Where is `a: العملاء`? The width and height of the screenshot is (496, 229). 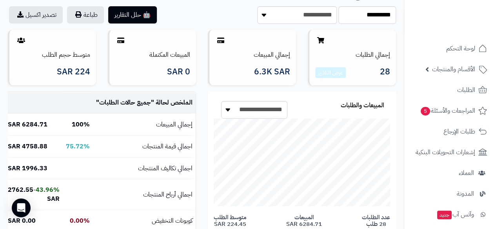
a: العملاء is located at coordinates (450, 173).